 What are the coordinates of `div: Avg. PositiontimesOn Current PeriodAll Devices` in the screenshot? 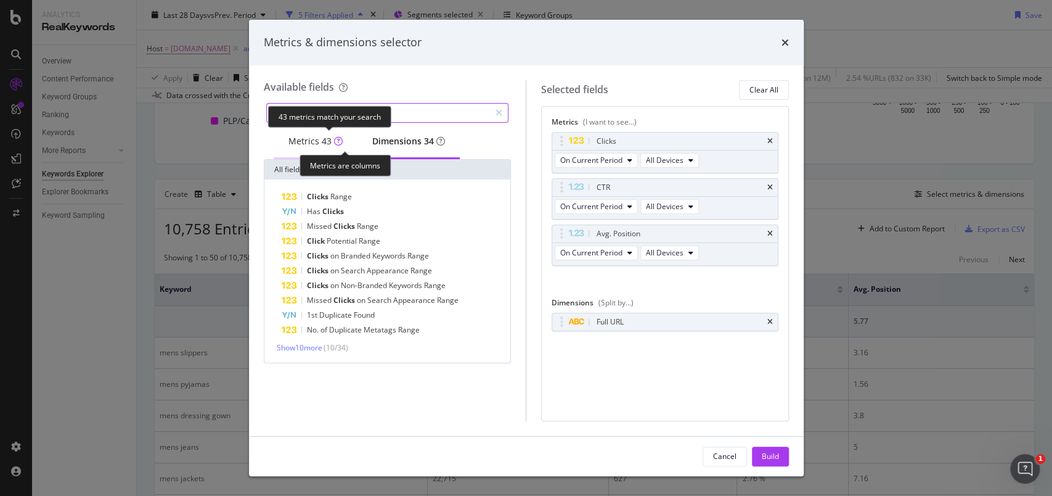 It's located at (665, 245).